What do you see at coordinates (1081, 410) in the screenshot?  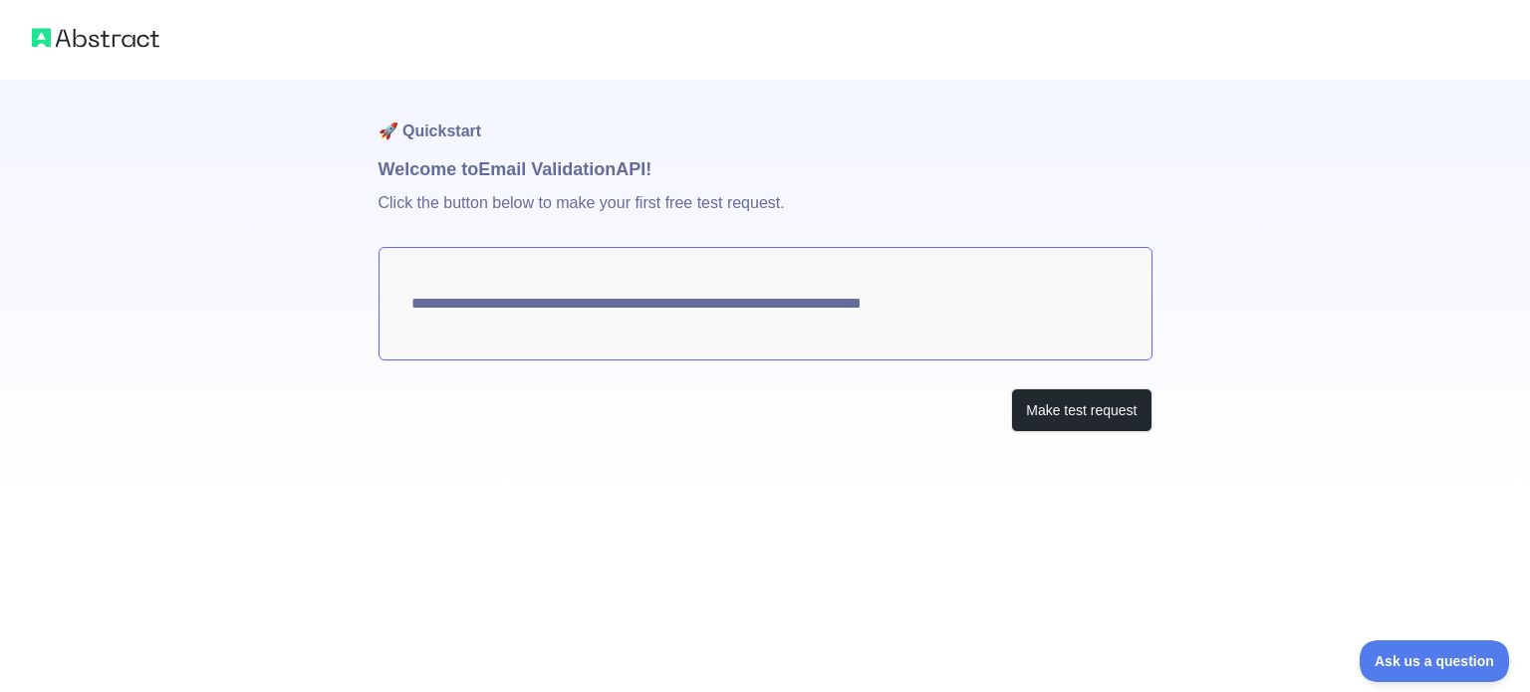 I see `button: Make test request` at bounding box center [1081, 410].